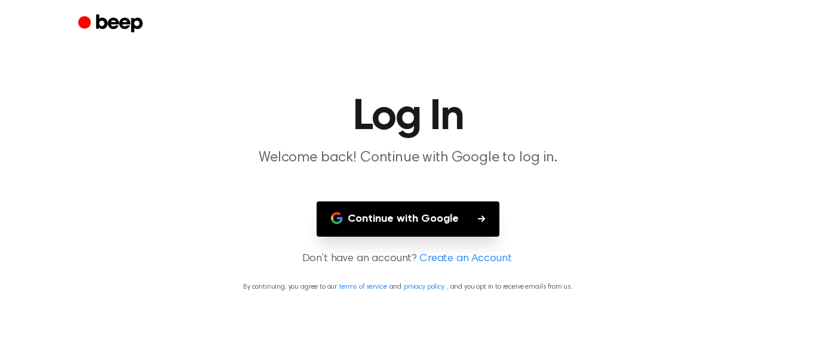 The height and width of the screenshot is (358, 816). What do you see at coordinates (408, 219) in the screenshot?
I see `button: Continue with Google` at bounding box center [408, 219].